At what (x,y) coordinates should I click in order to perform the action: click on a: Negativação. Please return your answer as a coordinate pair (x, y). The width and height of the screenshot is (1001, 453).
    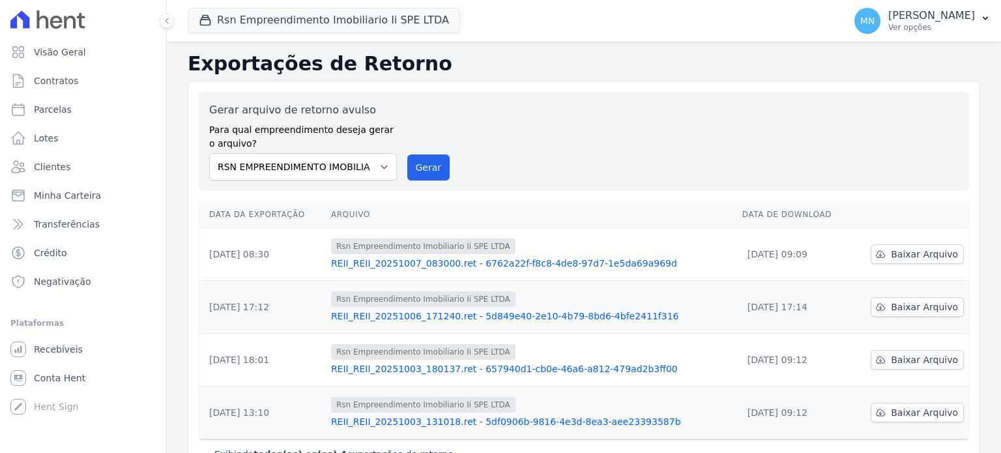
    Looking at the image, I should click on (83, 281).